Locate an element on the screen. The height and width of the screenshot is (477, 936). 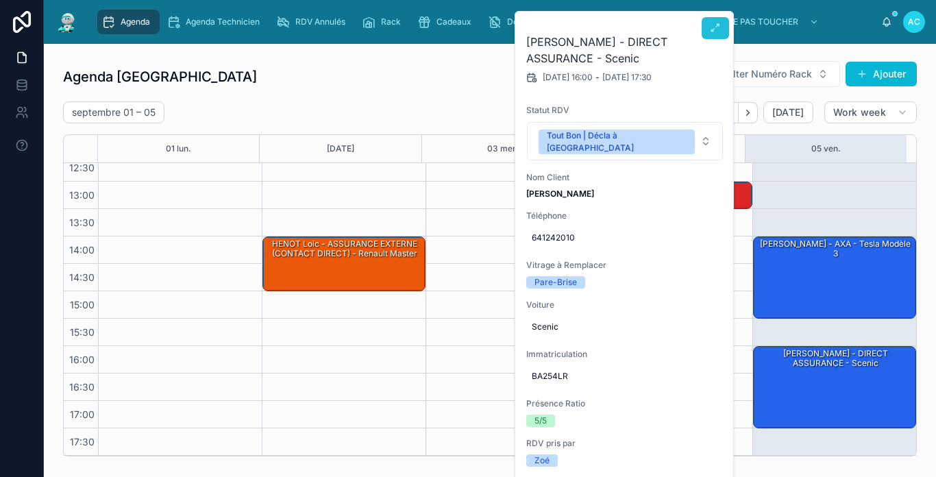
div: Zoé is located at coordinates (542, 461).